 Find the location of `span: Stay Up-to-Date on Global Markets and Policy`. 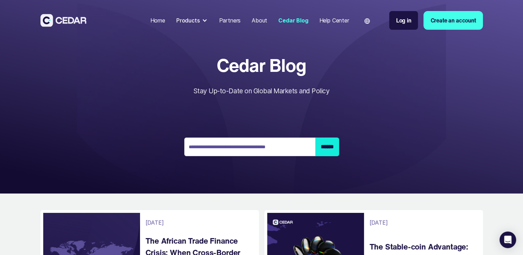

span: Stay Up-to-Date on Global Markets and Policy is located at coordinates (261, 91).